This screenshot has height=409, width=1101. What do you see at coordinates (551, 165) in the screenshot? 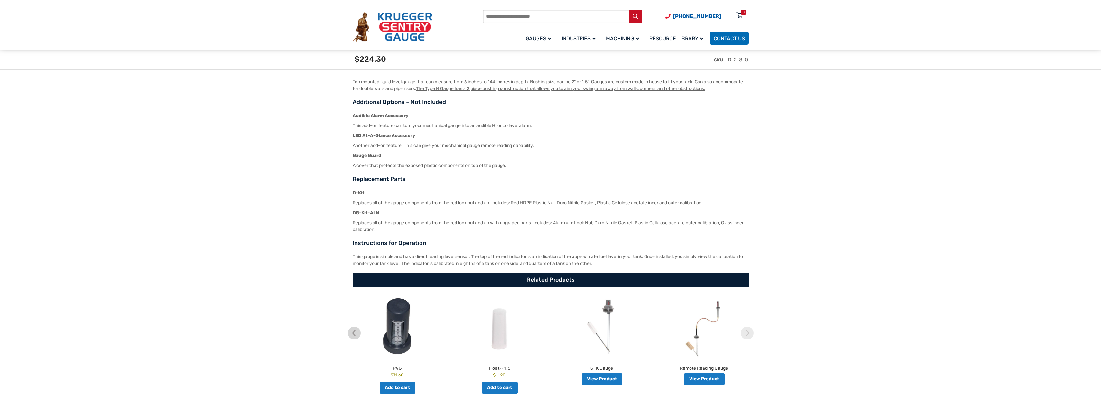
I see `p: A cover that protects the exposed plastic components on top of the gauge.` at bounding box center [551, 165].